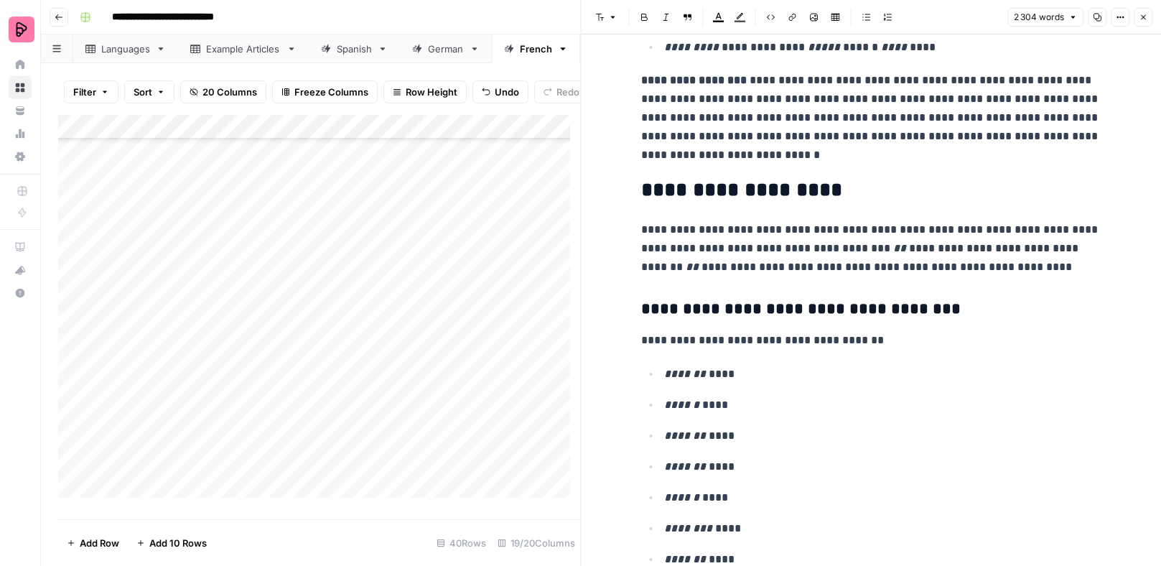 The width and height of the screenshot is (1161, 566). I want to click on button: Add 10 Rows, so click(172, 543).